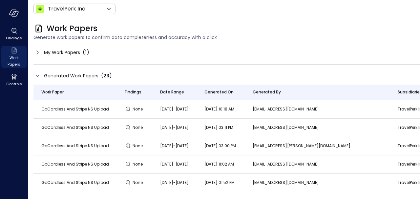  What do you see at coordinates (172, 92) in the screenshot?
I see `span: Date Range` at bounding box center [172, 92].